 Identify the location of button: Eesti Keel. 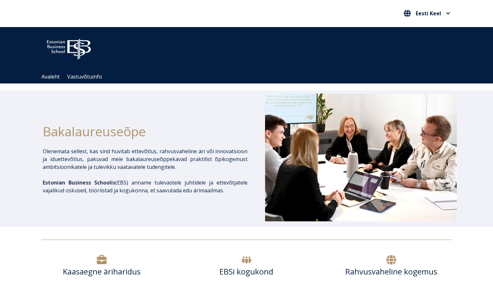
(427, 13).